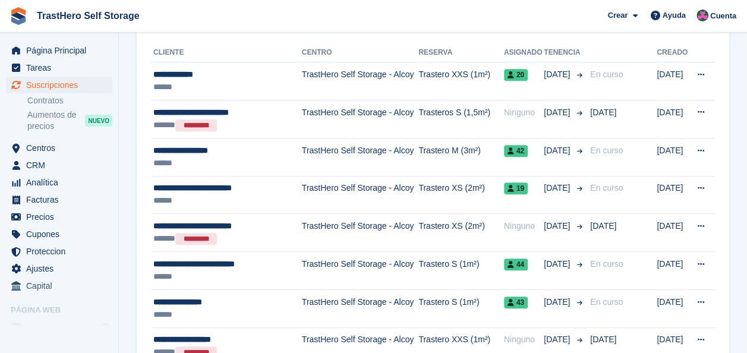 The width and height of the screenshot is (747, 353). I want to click on img: stora-icon-8386f47178a22dfd0bd8f6a31ec36ba5ce8667c1dd55bd0f319d3a0aa187defe.svg, so click(18, 16).